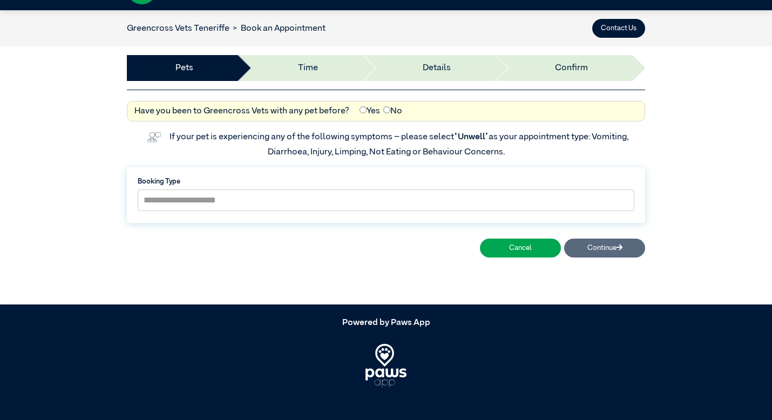 The width and height of the screenshot is (772, 420). I want to click on input: Yes, so click(363, 110).